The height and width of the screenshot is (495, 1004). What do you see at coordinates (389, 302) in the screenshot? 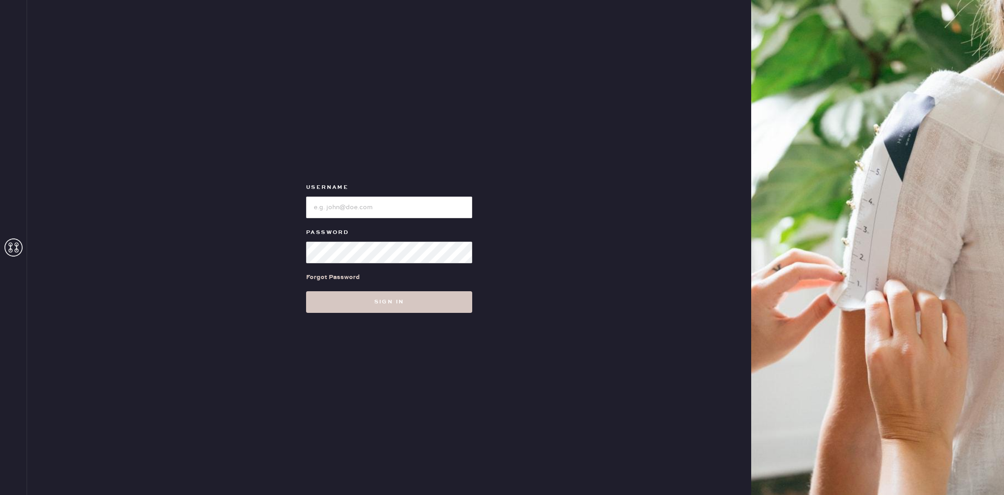
I see `button: Sign in` at bounding box center [389, 302].